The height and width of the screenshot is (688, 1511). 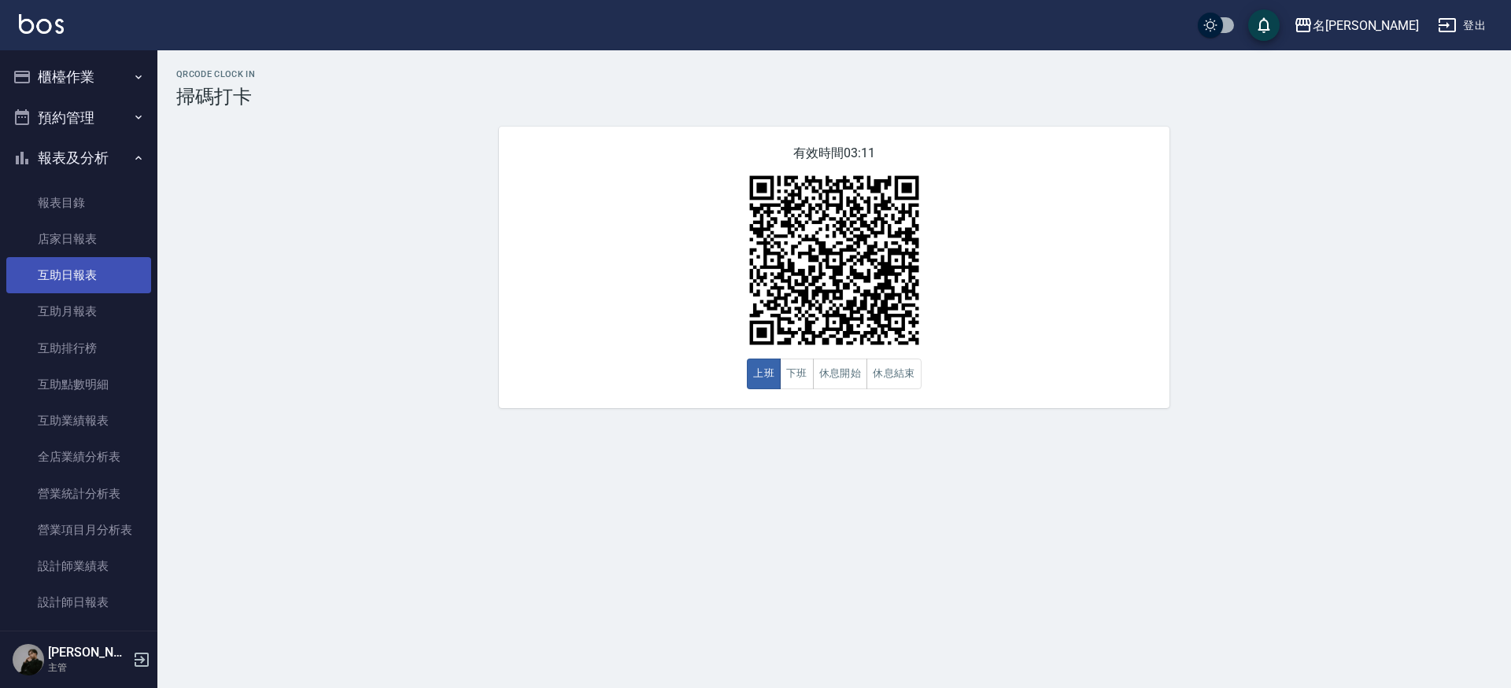 What do you see at coordinates (79, 640) in the screenshot?
I see `a: 設計師業績分析表` at bounding box center [79, 640].